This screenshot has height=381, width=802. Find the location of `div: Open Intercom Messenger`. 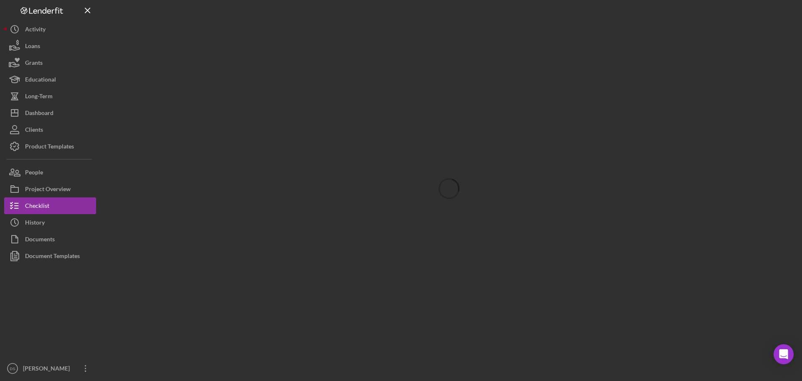

div: Open Intercom Messenger is located at coordinates (784, 354).